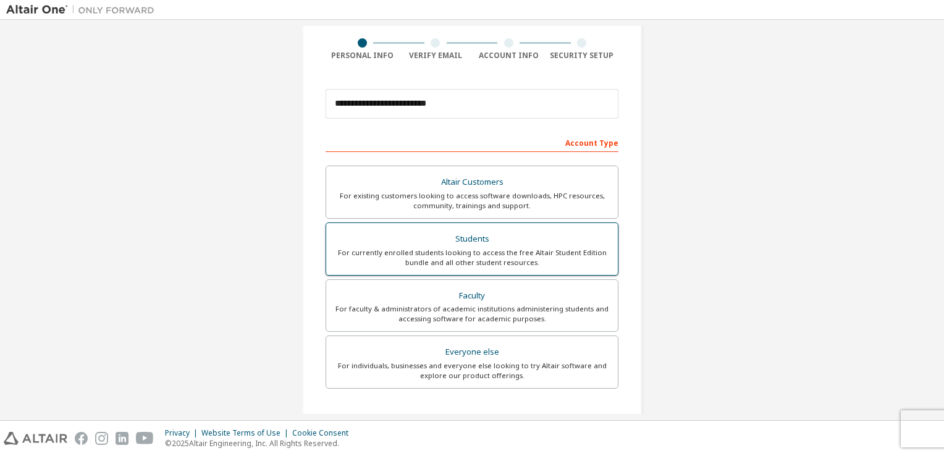 This screenshot has width=944, height=456. I want to click on div: Faculty, so click(472, 296).